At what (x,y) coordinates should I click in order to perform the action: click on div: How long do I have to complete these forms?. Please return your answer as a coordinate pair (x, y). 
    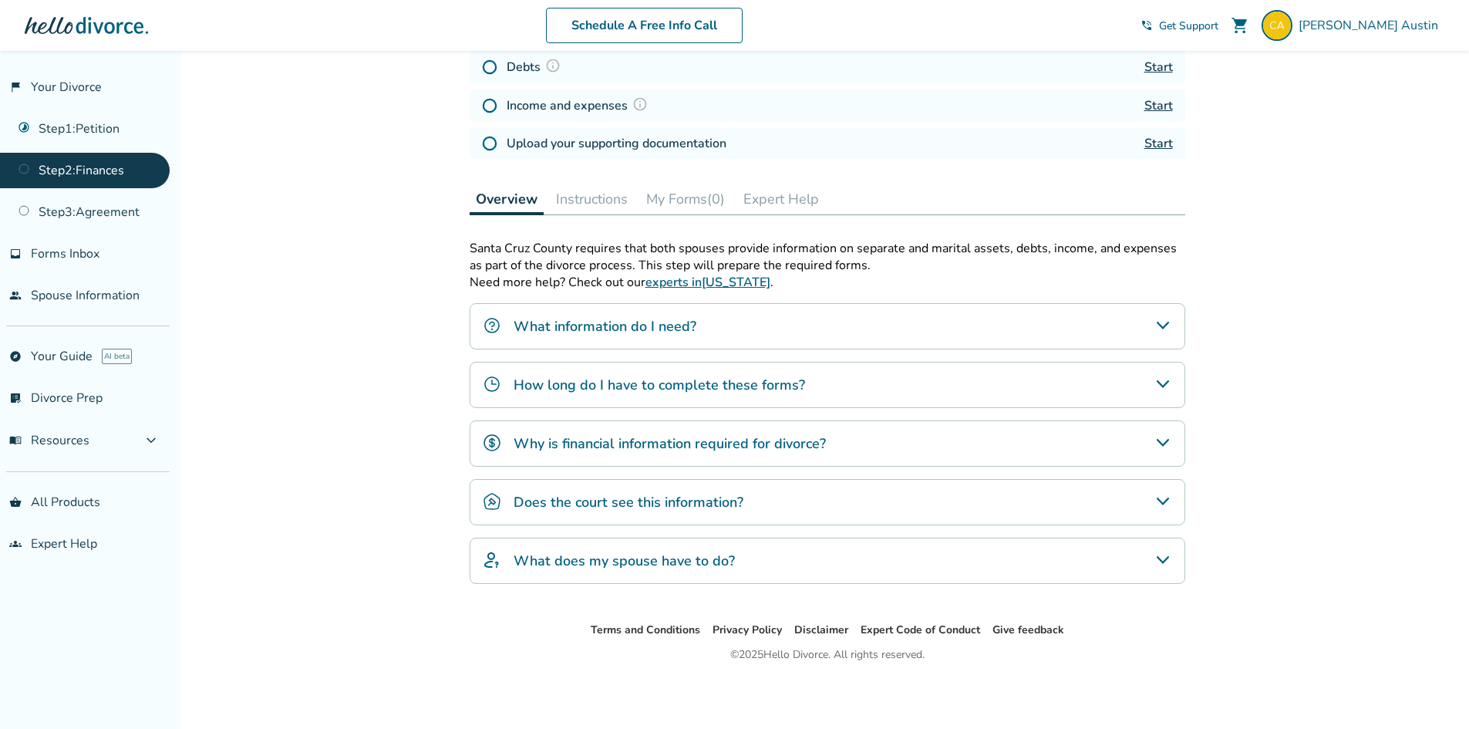
    Looking at the image, I should click on (828, 385).